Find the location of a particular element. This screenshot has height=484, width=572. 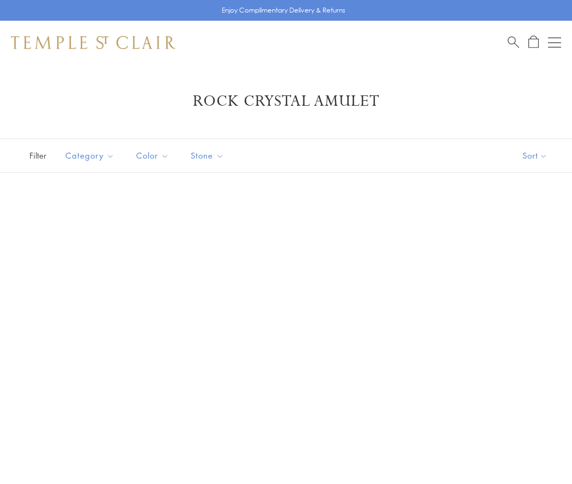

img: Temple St. Clair is located at coordinates (93, 42).